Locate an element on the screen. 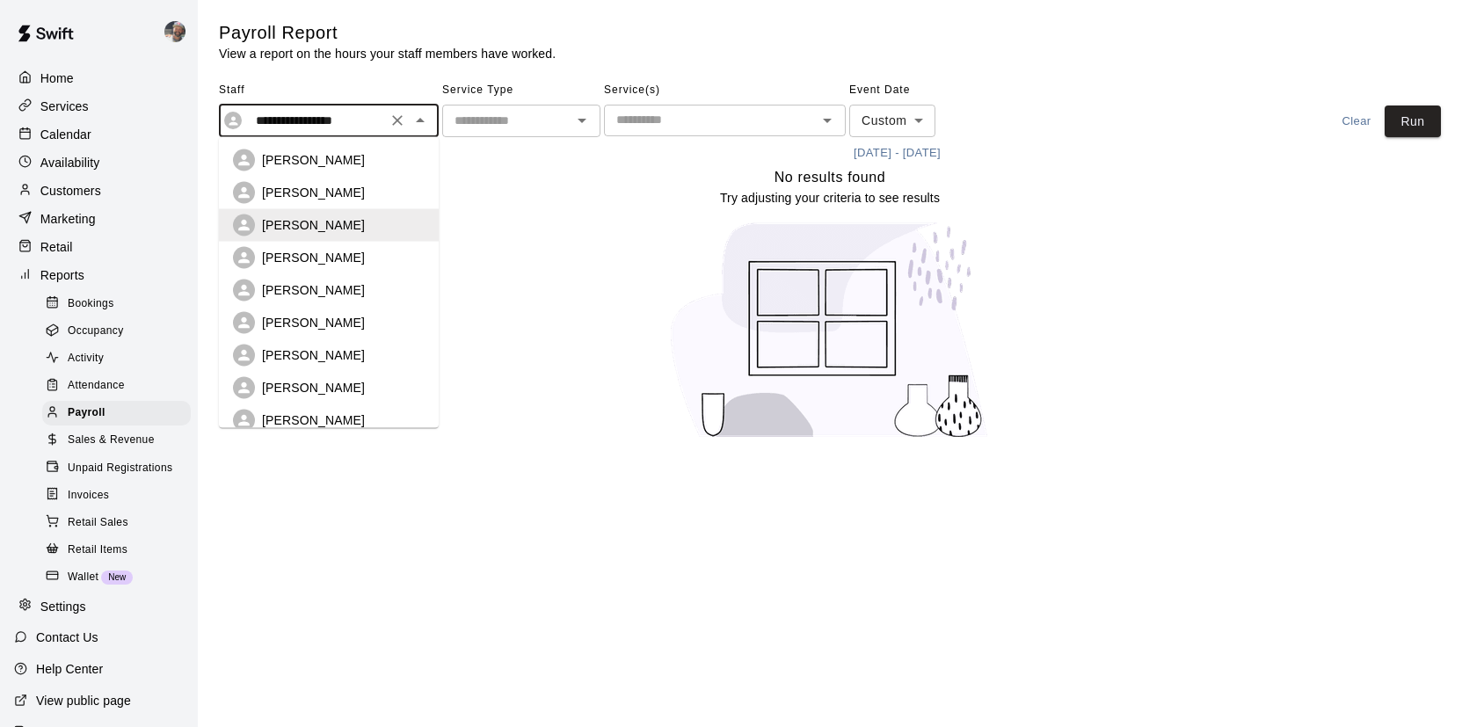  div: Settings is located at coordinates (98, 607).